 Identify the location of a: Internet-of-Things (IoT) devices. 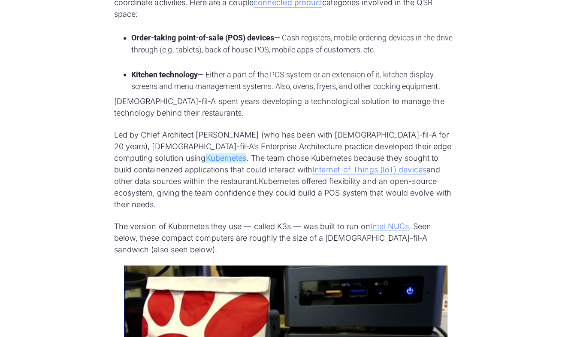
(370, 169).